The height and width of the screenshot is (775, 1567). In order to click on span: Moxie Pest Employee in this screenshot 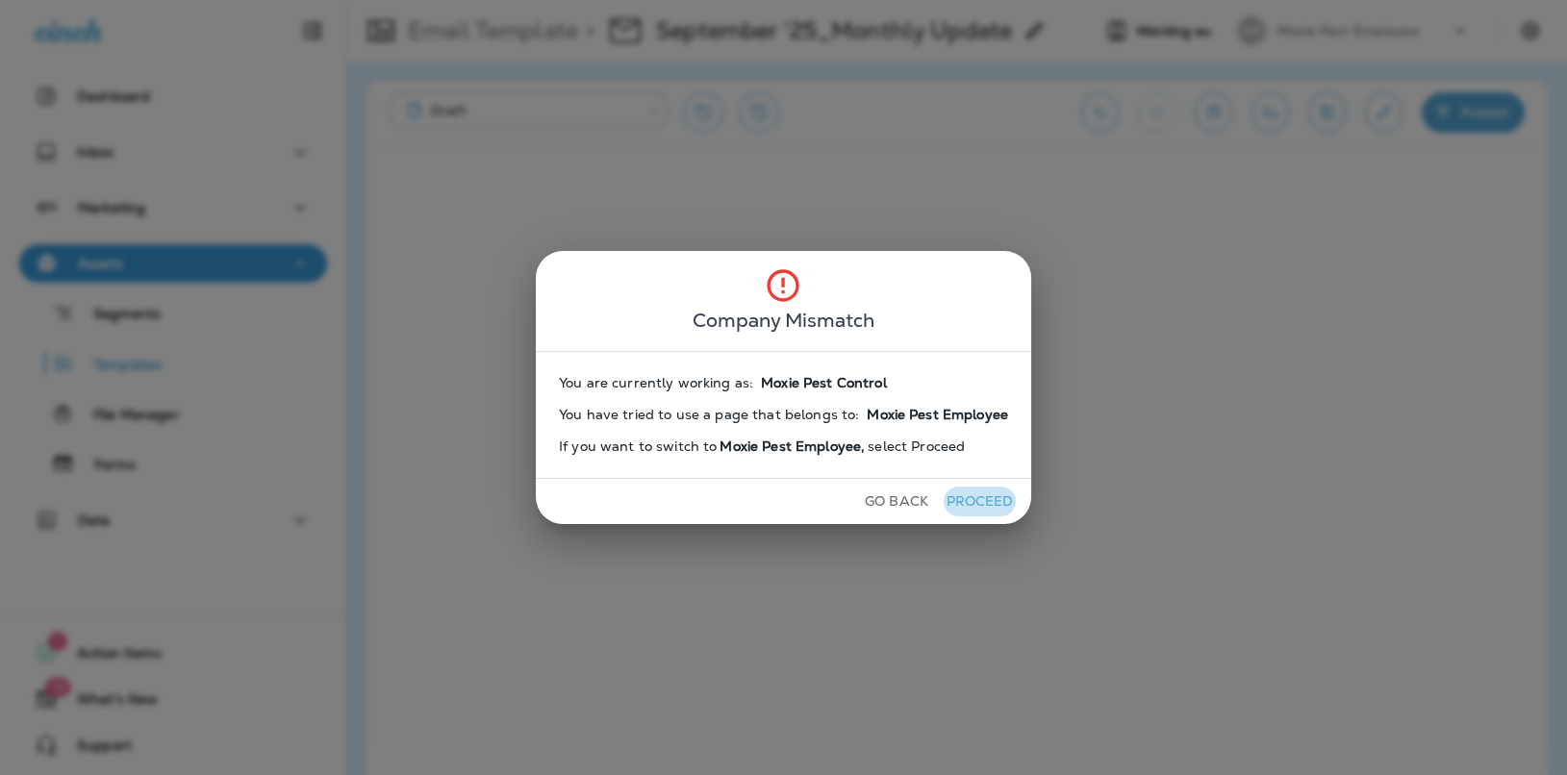, I will do `click(937, 415)`.